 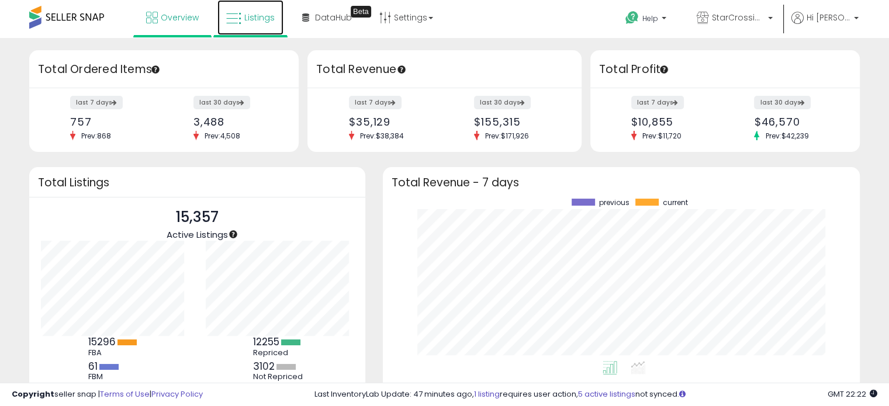 What do you see at coordinates (279, 377) in the screenshot?
I see `div: Not Repriced` at bounding box center [279, 377].